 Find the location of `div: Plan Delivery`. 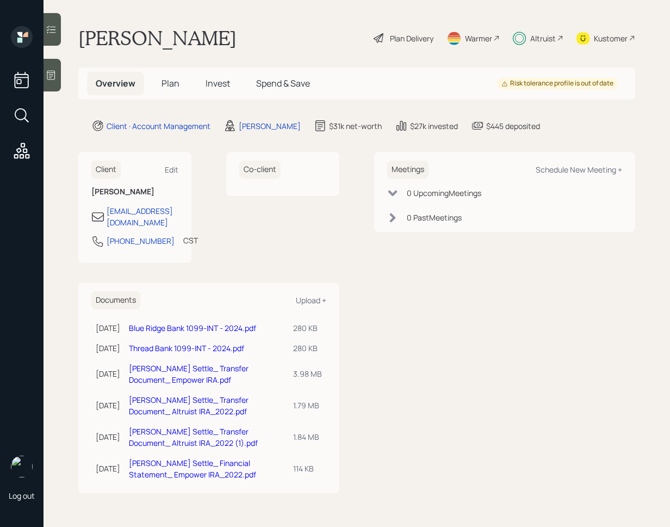

div: Plan Delivery is located at coordinates (412, 38).